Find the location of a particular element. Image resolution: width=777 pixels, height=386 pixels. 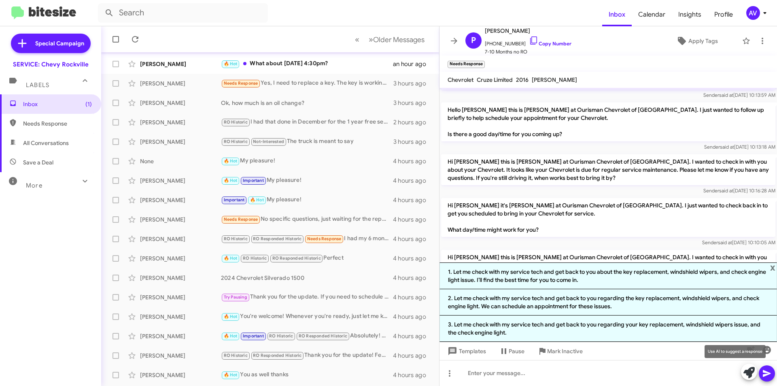

a: Profile is located at coordinates (724, 15).